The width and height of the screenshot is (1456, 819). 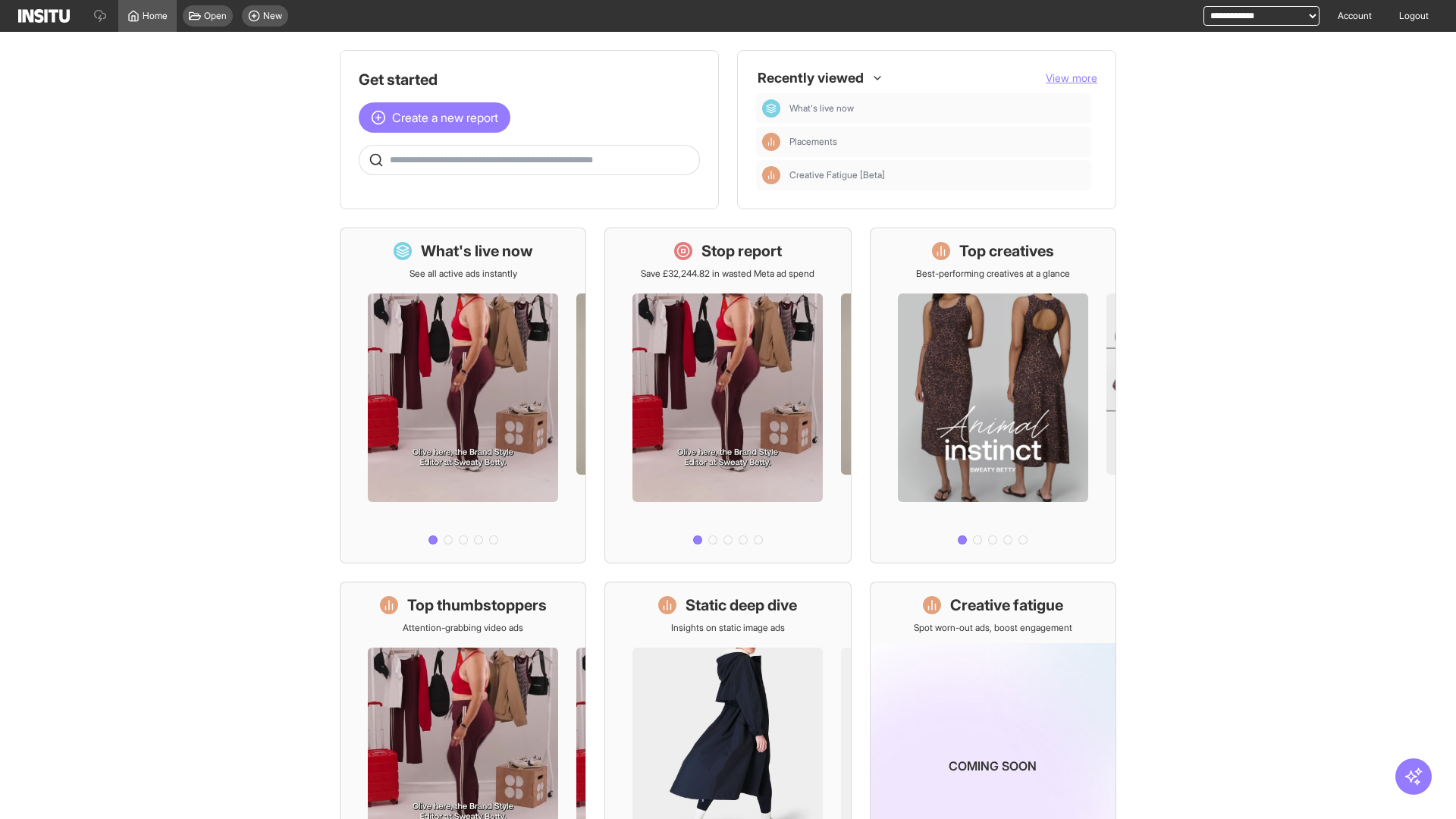 I want to click on h1: Stop report, so click(x=742, y=251).